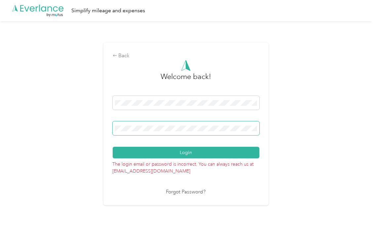  What do you see at coordinates (186, 152) in the screenshot?
I see `button: Login` at bounding box center [186, 152].